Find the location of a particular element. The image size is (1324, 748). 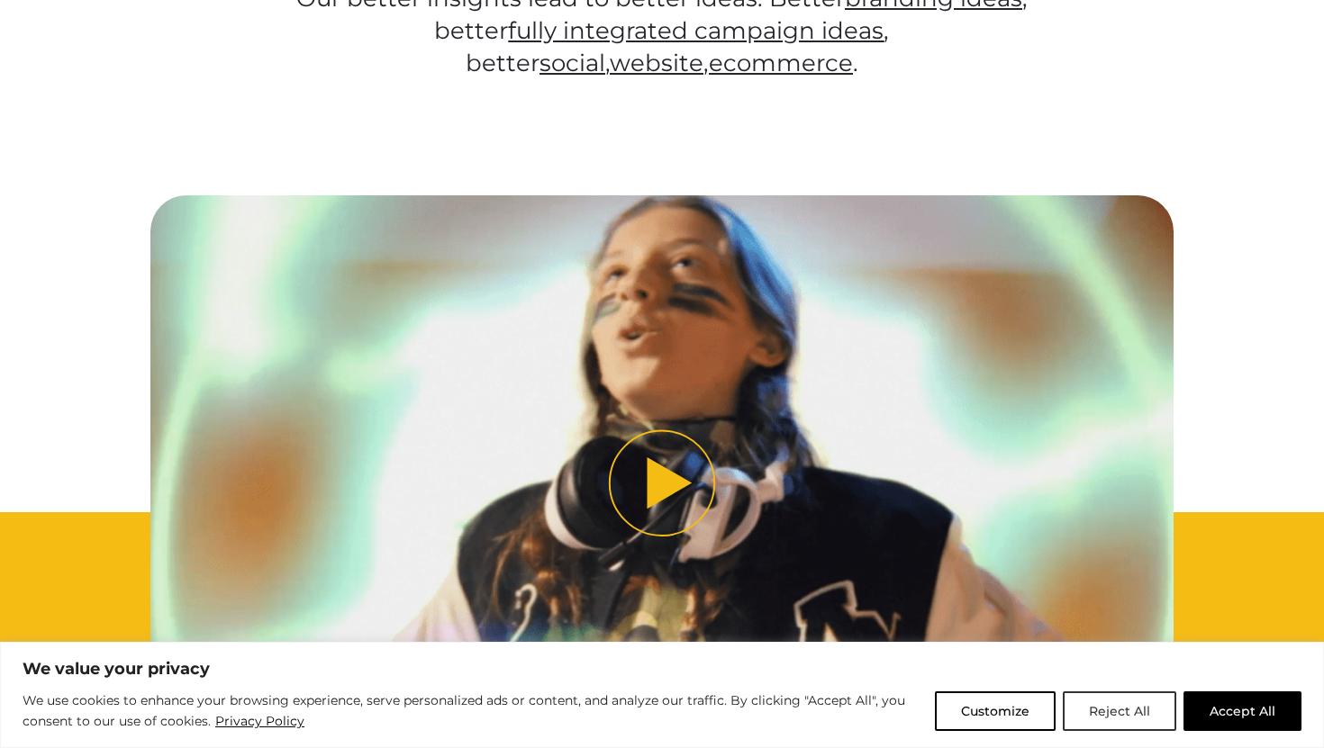

button: Reject All is located at coordinates (1119, 711).